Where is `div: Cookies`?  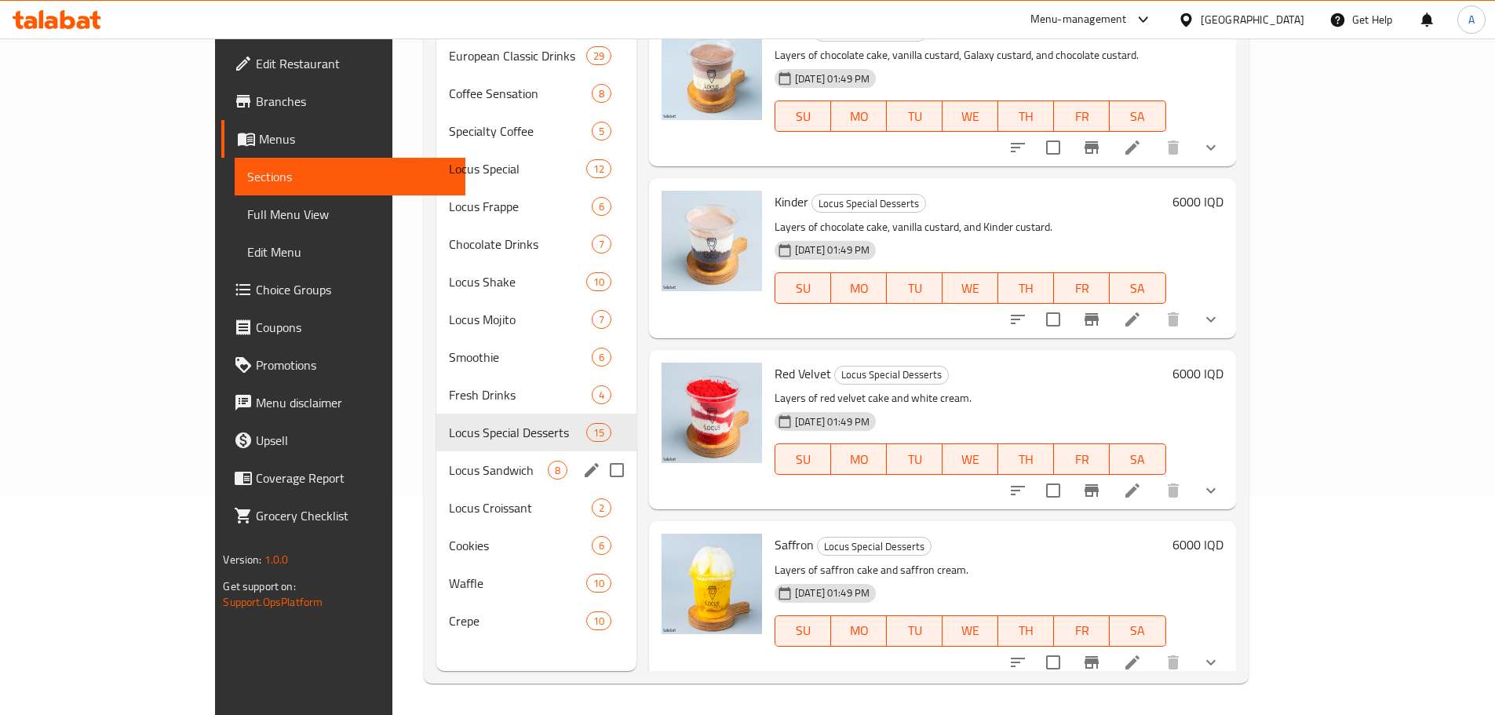
div: Cookies is located at coordinates (520, 546).